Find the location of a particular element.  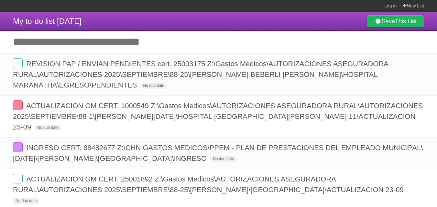

a: SaveThis List is located at coordinates (395, 21).